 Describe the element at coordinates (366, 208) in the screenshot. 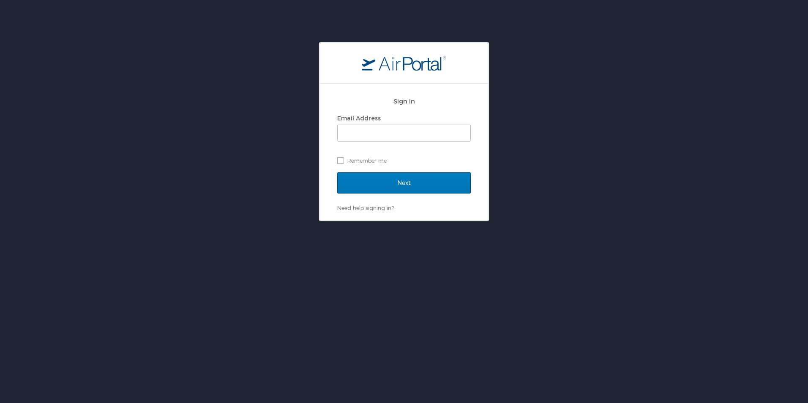

I see `a: Need help signing in?` at that location.